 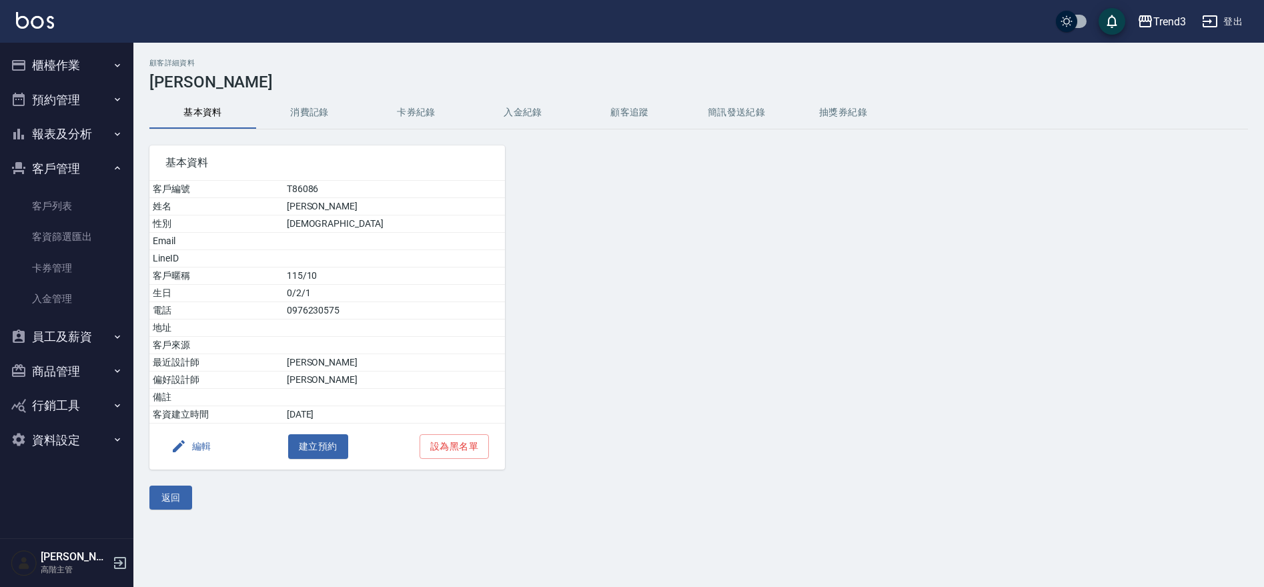 What do you see at coordinates (216, 276) in the screenshot?
I see `td: 客戶暱稱` at bounding box center [216, 276].